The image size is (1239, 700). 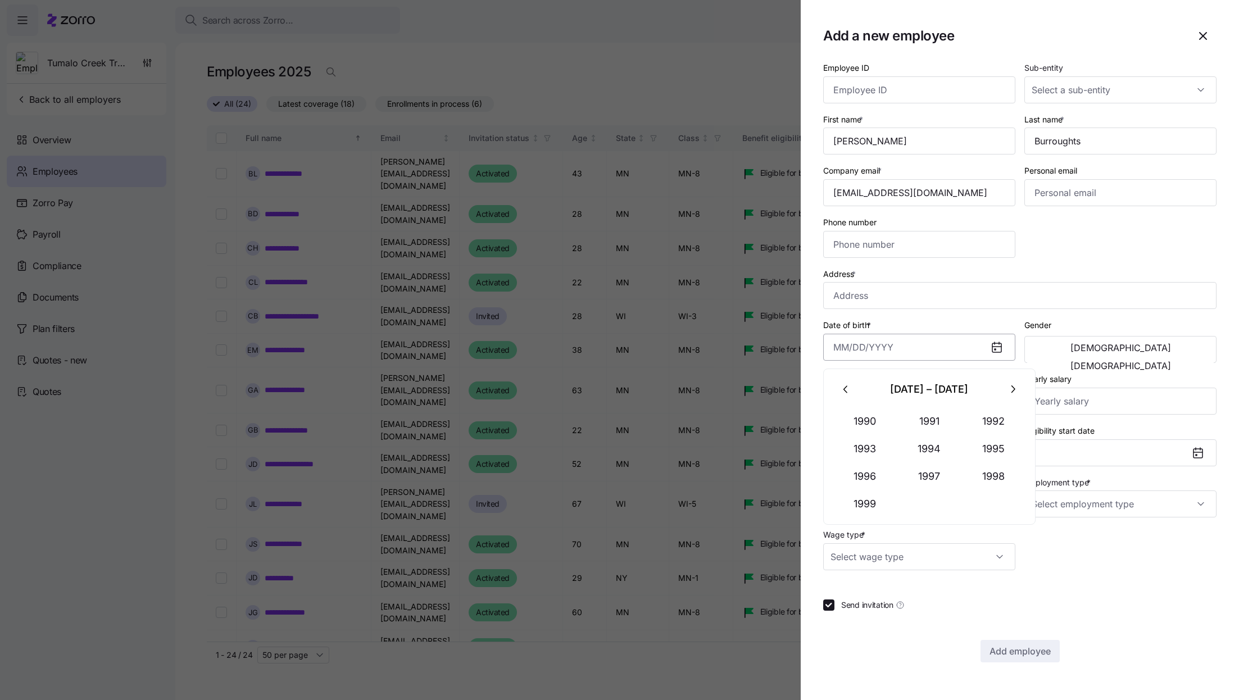 What do you see at coordinates (849, 222) in the screenshot?
I see `label: Phone number` at bounding box center [849, 222].